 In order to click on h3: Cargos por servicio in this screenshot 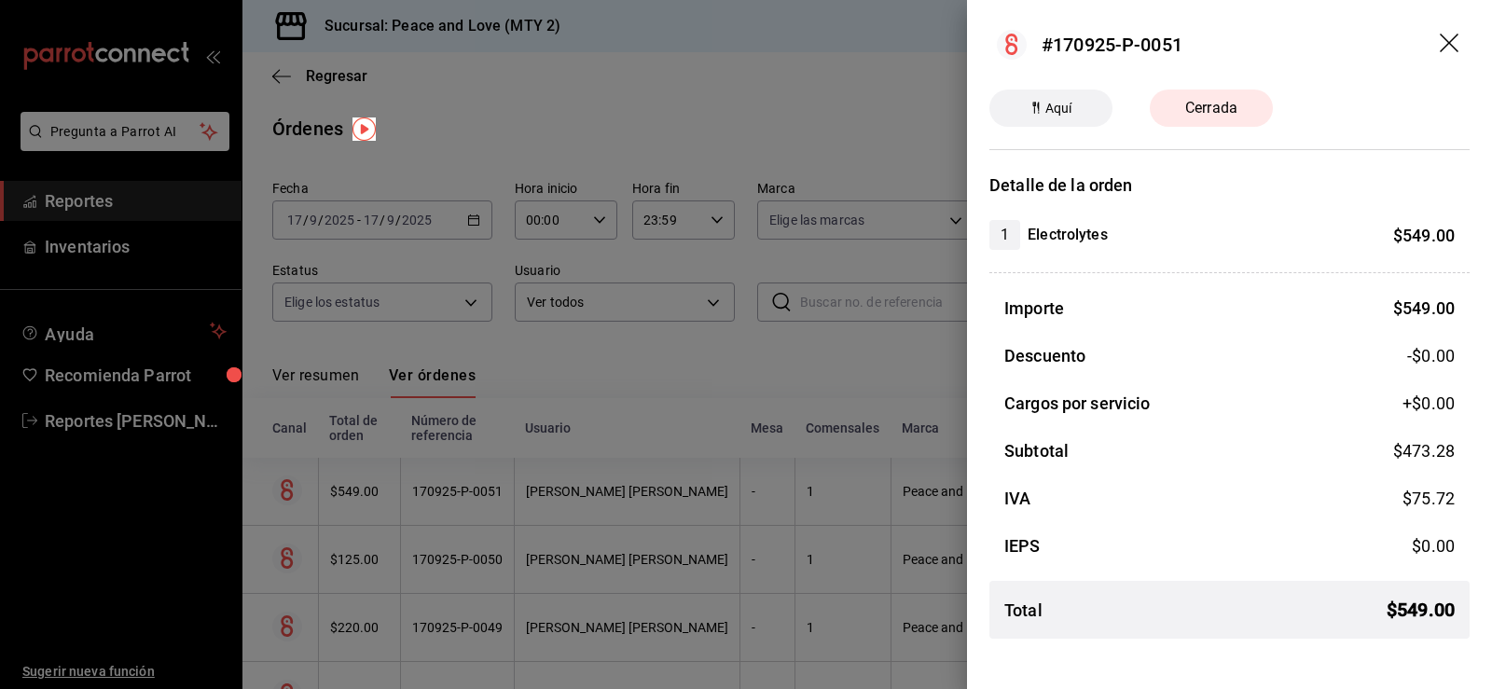, I will do `click(1077, 403)`.